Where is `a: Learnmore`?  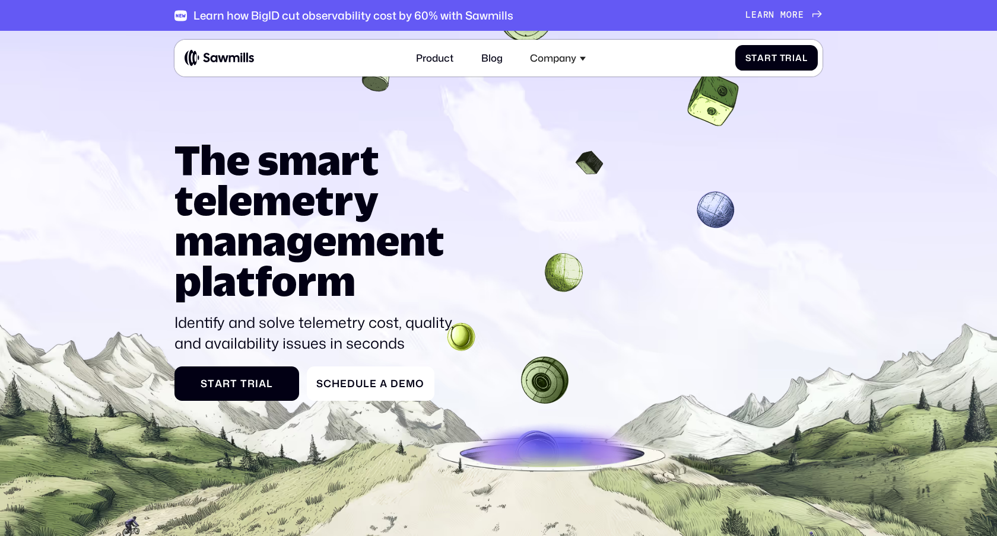 a: Learnmore is located at coordinates (784, 15).